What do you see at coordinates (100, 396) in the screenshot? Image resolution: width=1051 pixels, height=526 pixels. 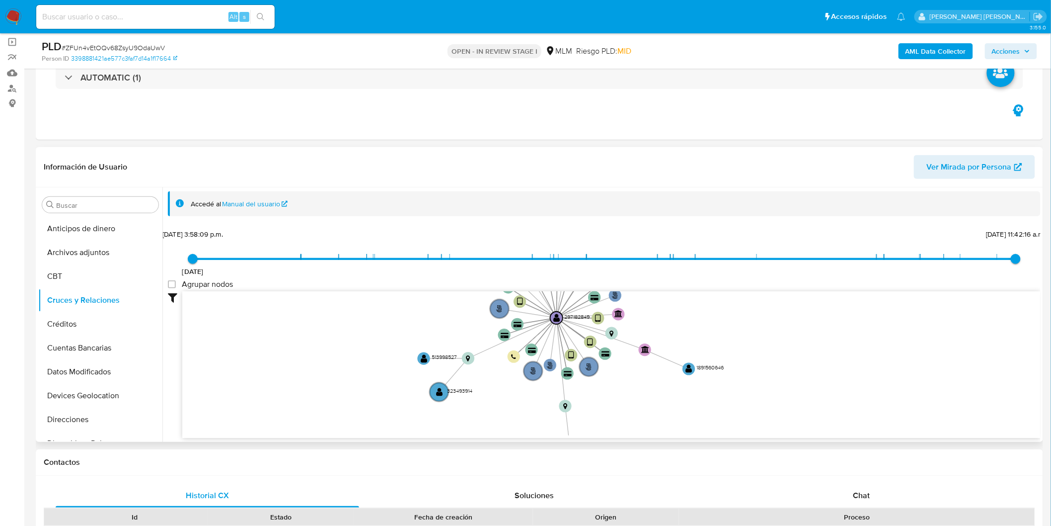 I see `button: Devices Geolocation` at bounding box center [100, 396].